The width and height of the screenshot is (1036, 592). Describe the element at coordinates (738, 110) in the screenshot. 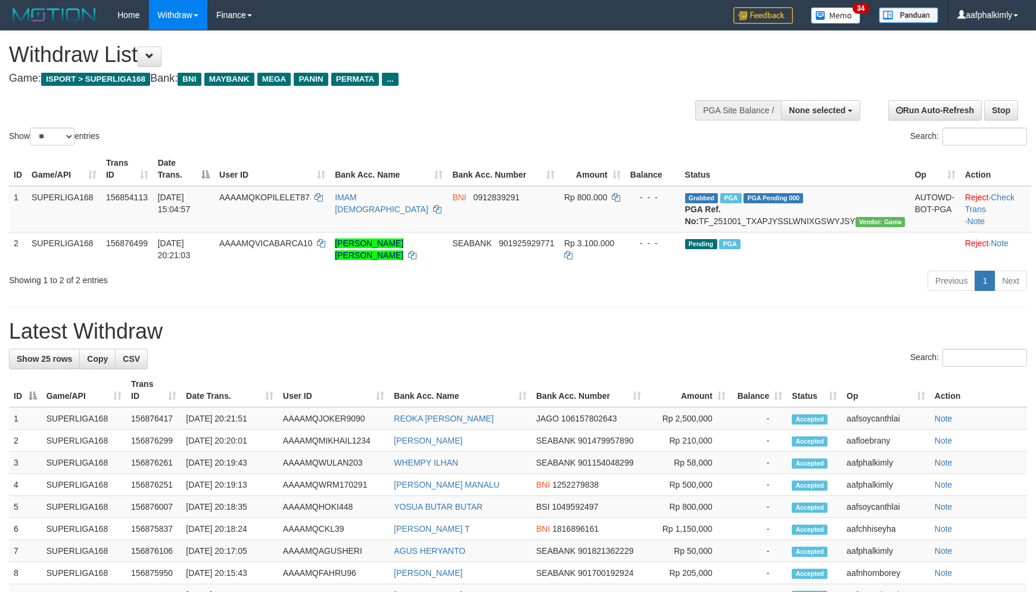

I see `div: PGA Site Balance /` at that location.